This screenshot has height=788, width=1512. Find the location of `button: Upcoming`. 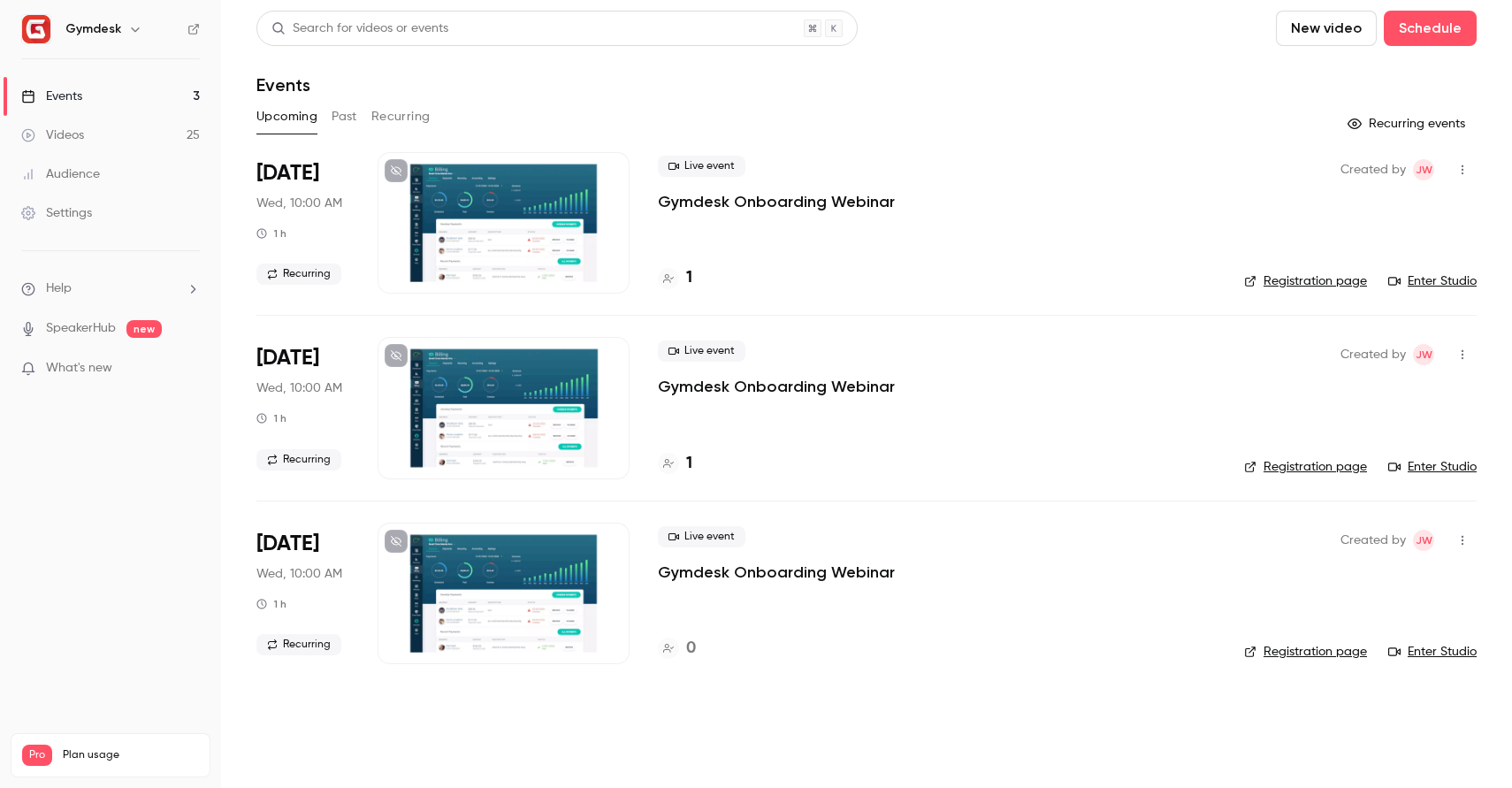

button: Upcoming is located at coordinates (287, 117).